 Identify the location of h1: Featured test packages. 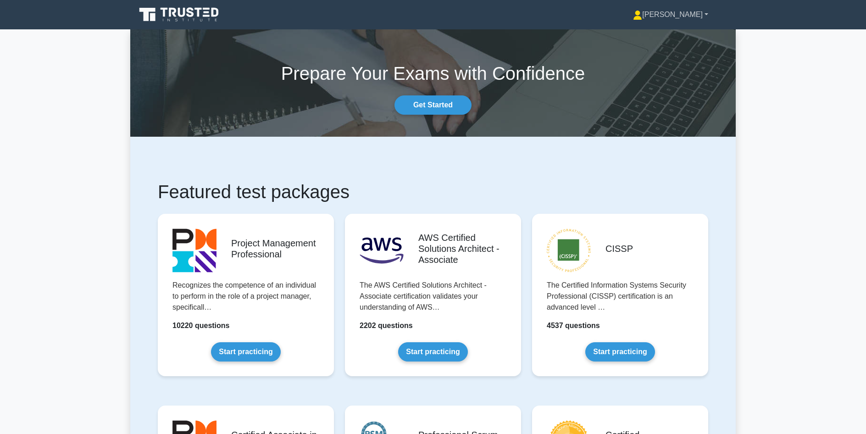
(433, 192).